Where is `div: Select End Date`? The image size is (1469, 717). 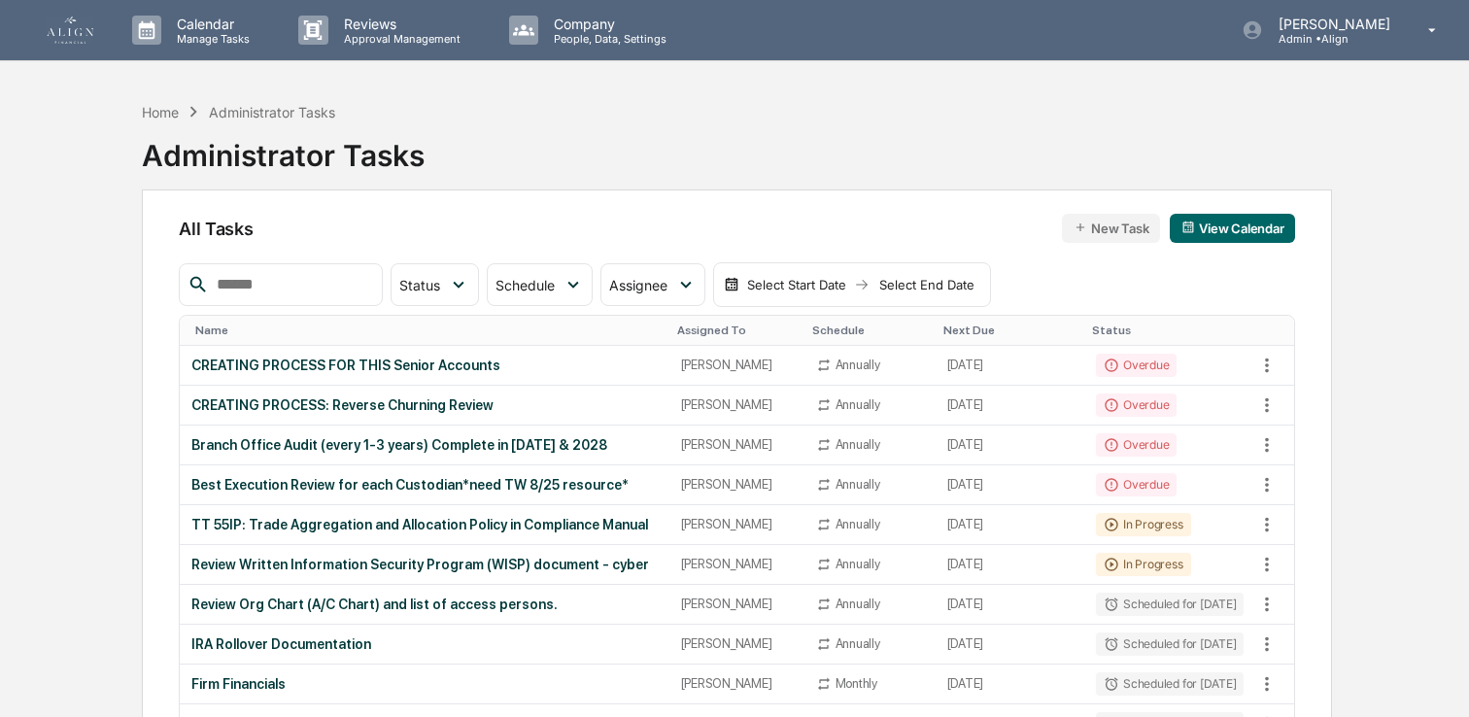 div: Select End Date is located at coordinates (927, 285).